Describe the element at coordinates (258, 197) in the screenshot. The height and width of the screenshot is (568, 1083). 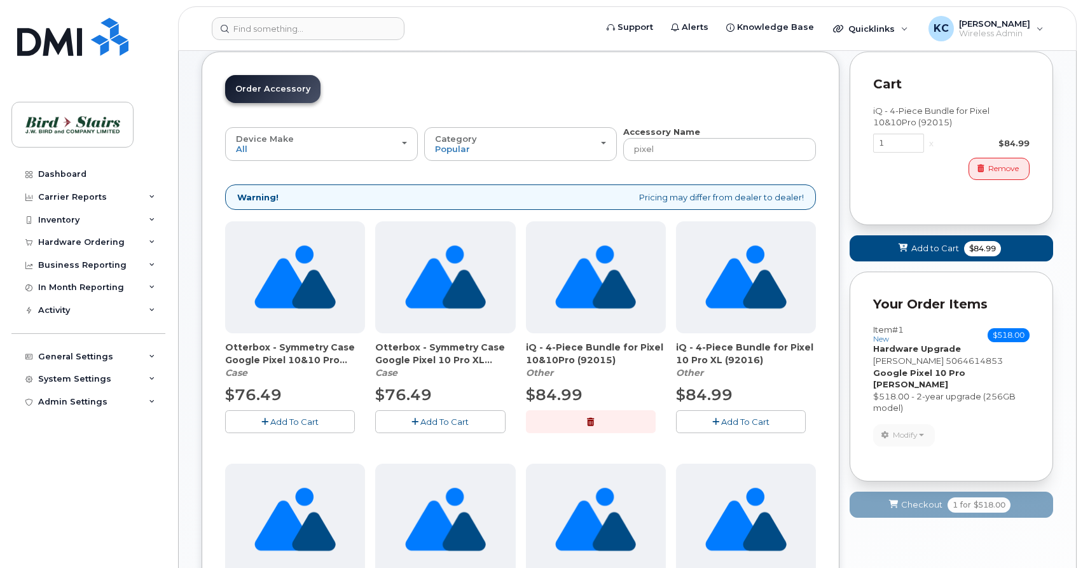
I see `strong: Warning!` at that location.